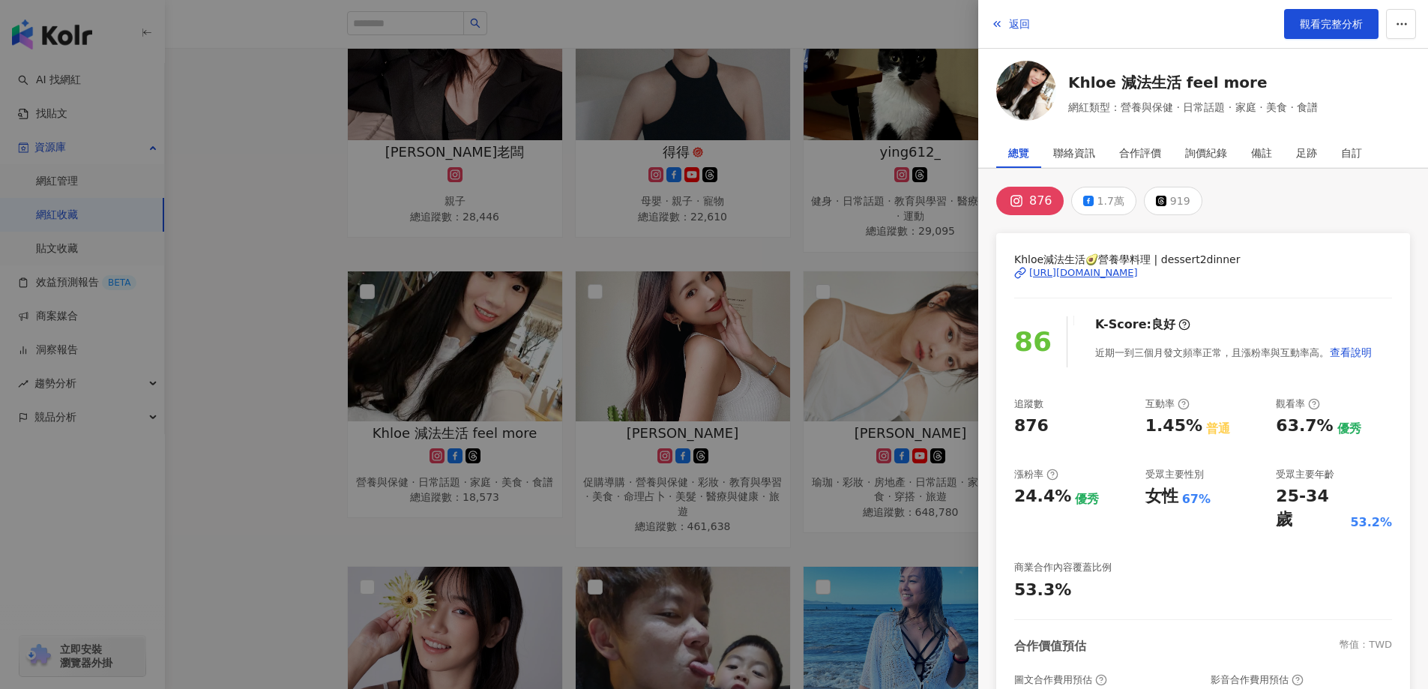 The width and height of the screenshot is (1428, 689). I want to click on div: 良好, so click(1163, 325).